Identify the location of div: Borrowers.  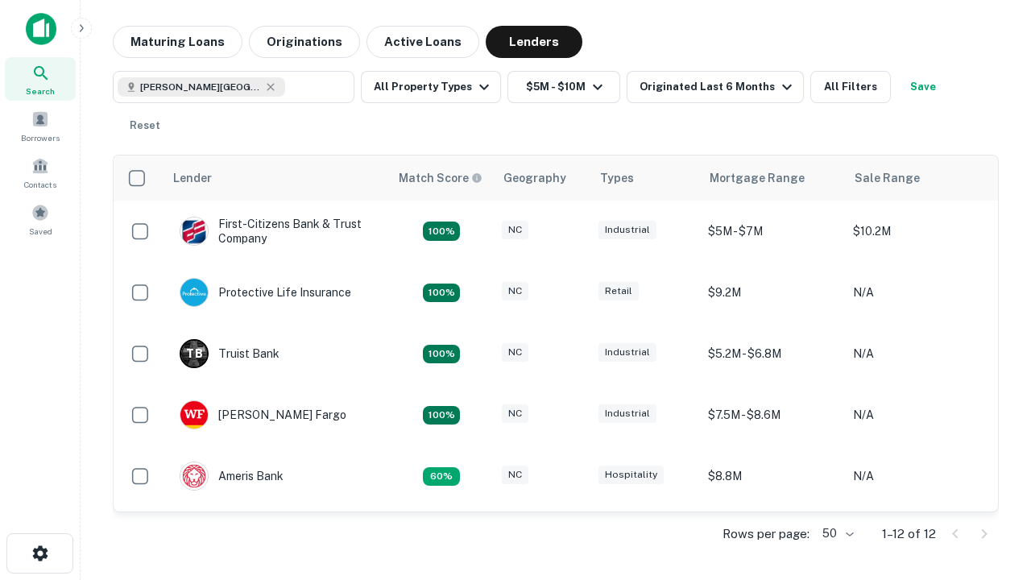
(40, 126).